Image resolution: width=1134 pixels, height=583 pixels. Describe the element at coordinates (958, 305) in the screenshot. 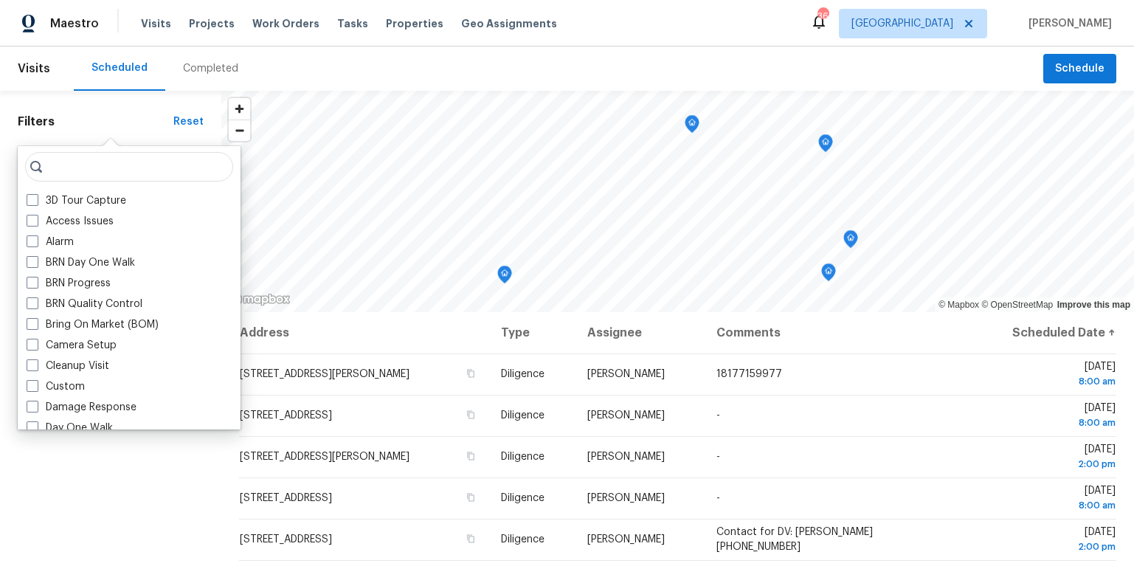

I see `a: Mapbox` at that location.